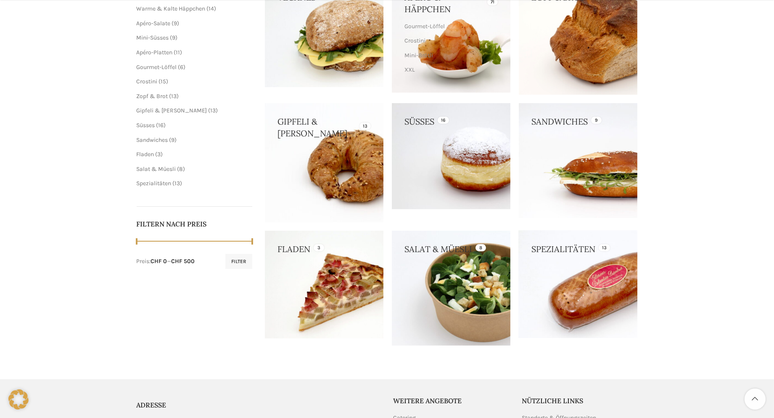  Describe the element at coordinates (171, 8) in the screenshot. I see `span: Warme & Kalte Häppchen` at that location.